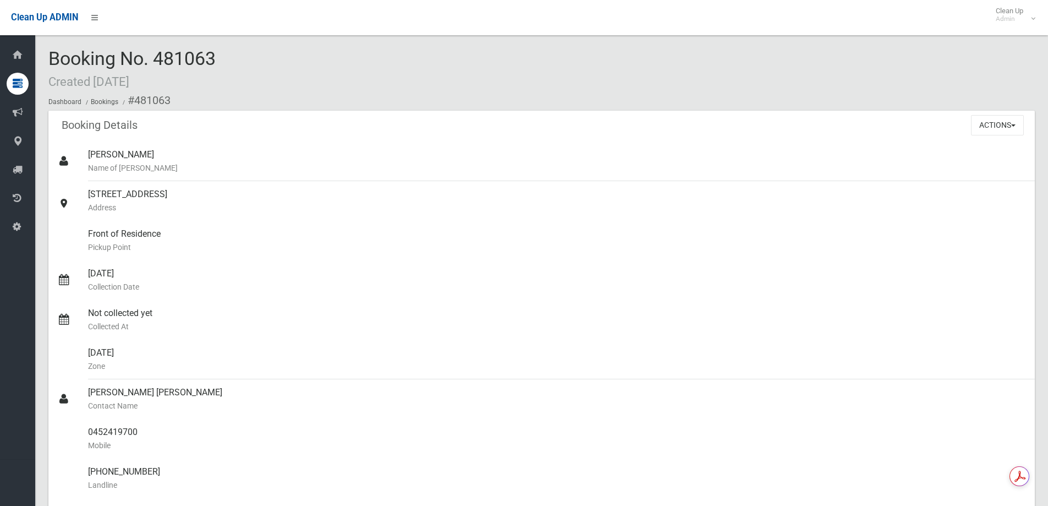  What do you see at coordinates (1010, 19) in the screenshot?
I see `small: Admin` at bounding box center [1010, 19].